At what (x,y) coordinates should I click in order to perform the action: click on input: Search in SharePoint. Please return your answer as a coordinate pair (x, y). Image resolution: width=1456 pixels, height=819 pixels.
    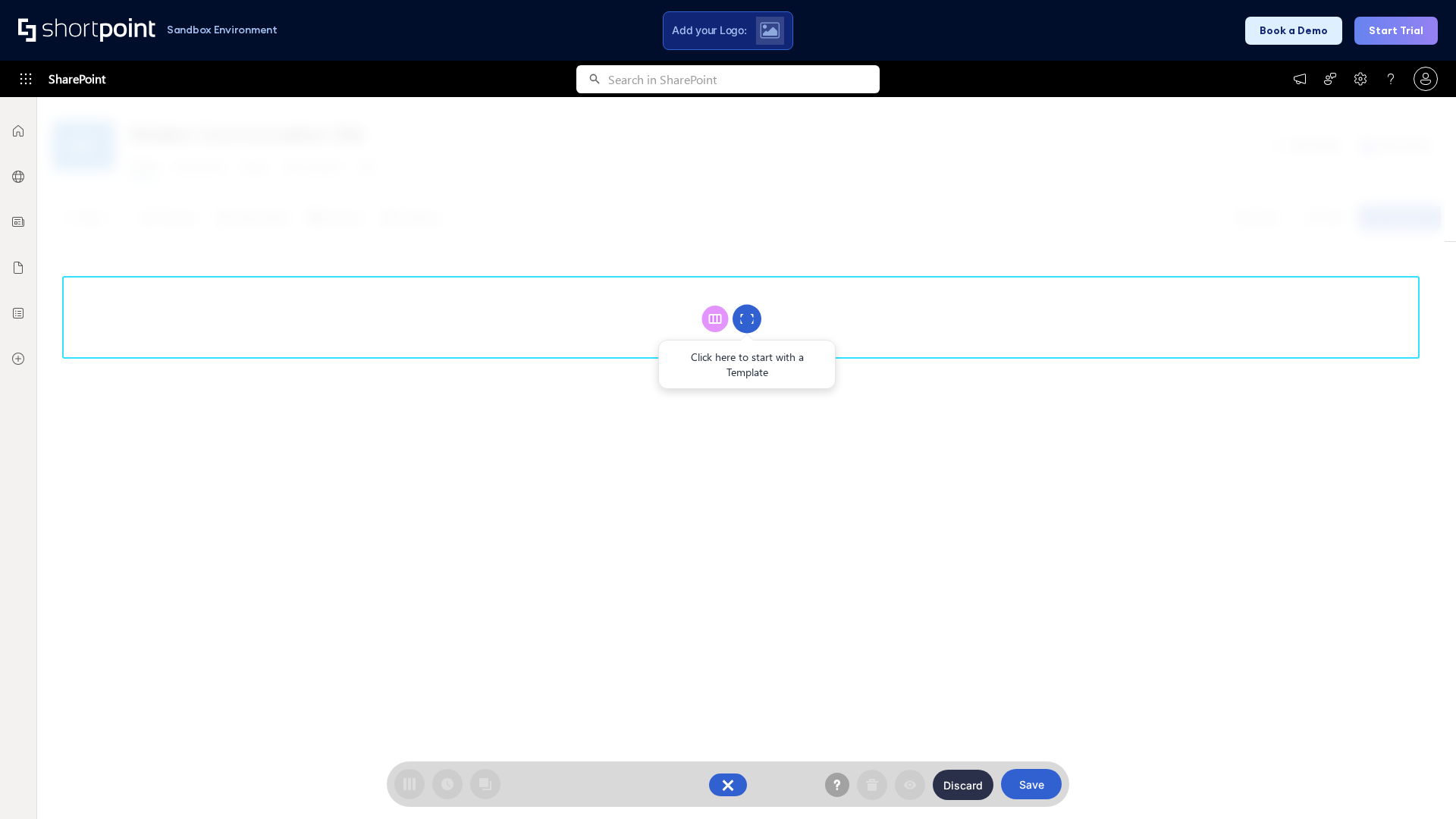
    Looking at the image, I should click on (744, 79).